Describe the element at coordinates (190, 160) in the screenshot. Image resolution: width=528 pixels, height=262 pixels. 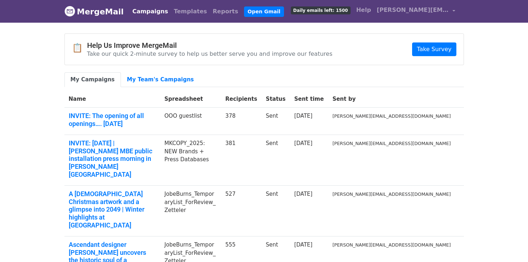
I see `td: MKCOPY_2025: NEW Brands + Press Databases` at that location.